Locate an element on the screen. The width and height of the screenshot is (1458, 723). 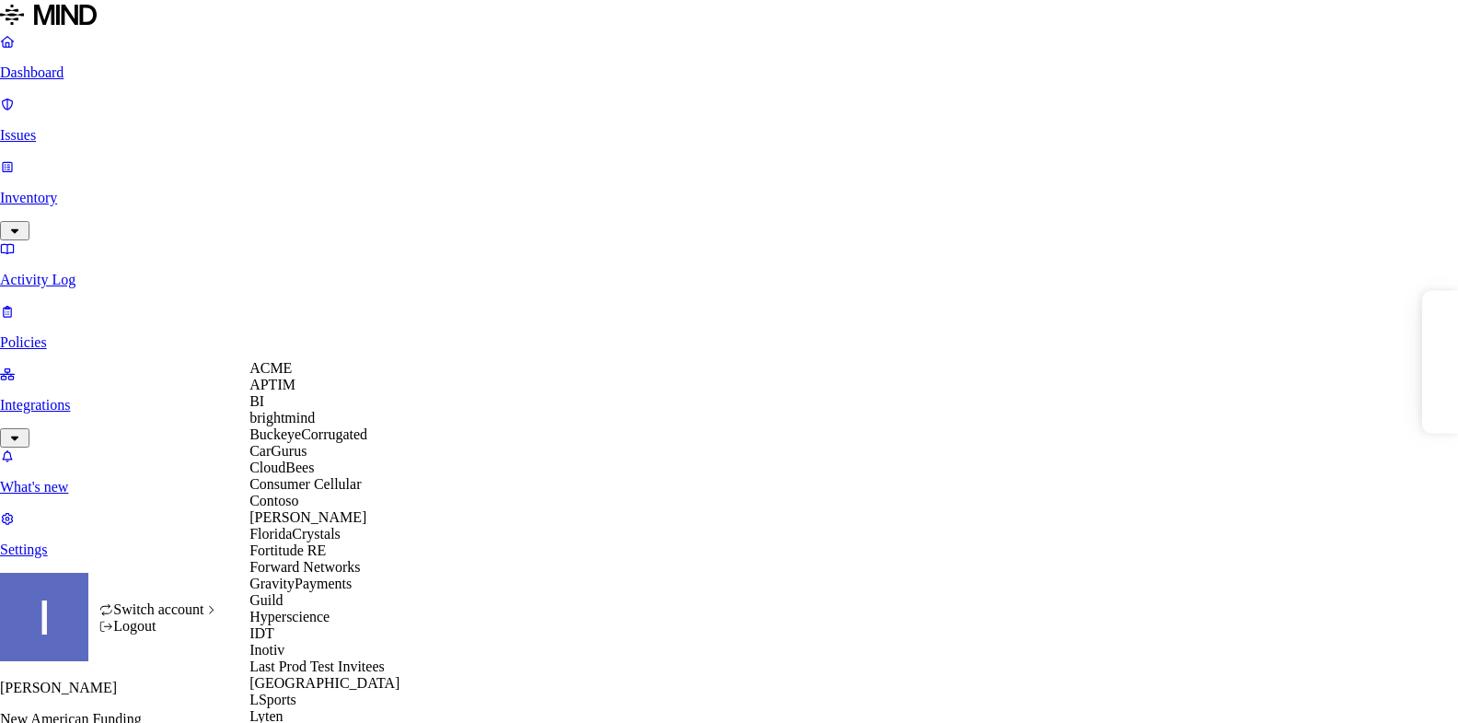
span: GravityPayments is located at coordinates (300, 583).